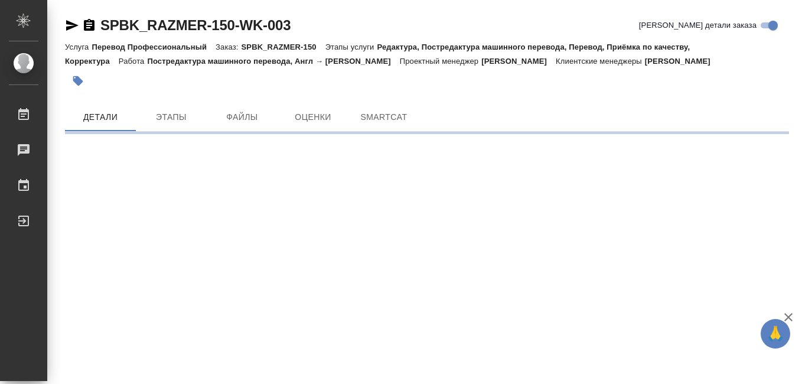  Describe the element at coordinates (384, 117) in the screenshot. I see `span: SmartCat` at that location.